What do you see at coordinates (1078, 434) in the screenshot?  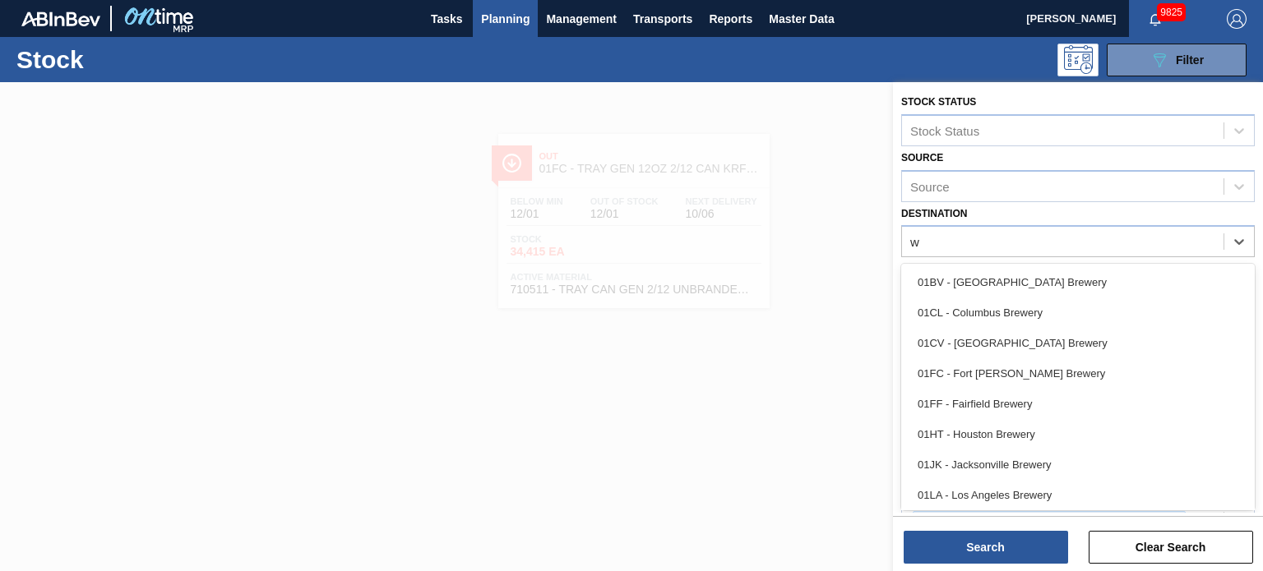 I see `div: 01HT - Houston Brewery` at bounding box center [1078, 434].